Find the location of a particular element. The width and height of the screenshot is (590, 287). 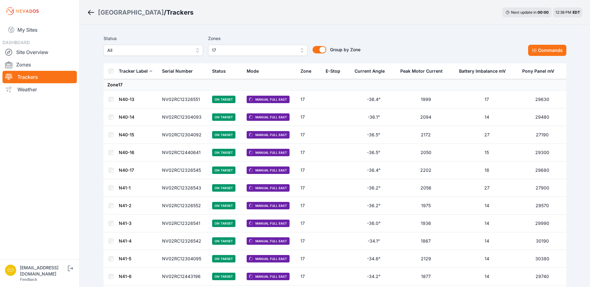

img: Nevados is located at coordinates (22, 11).